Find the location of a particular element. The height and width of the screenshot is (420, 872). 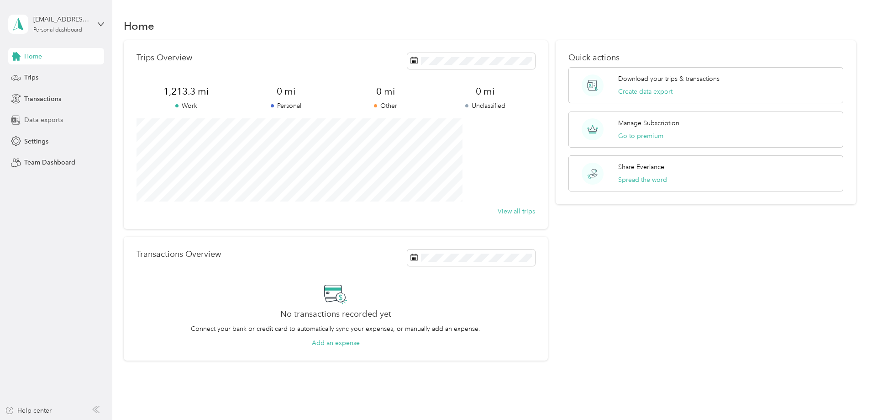

p: Transactions Overview is located at coordinates (179, 254).